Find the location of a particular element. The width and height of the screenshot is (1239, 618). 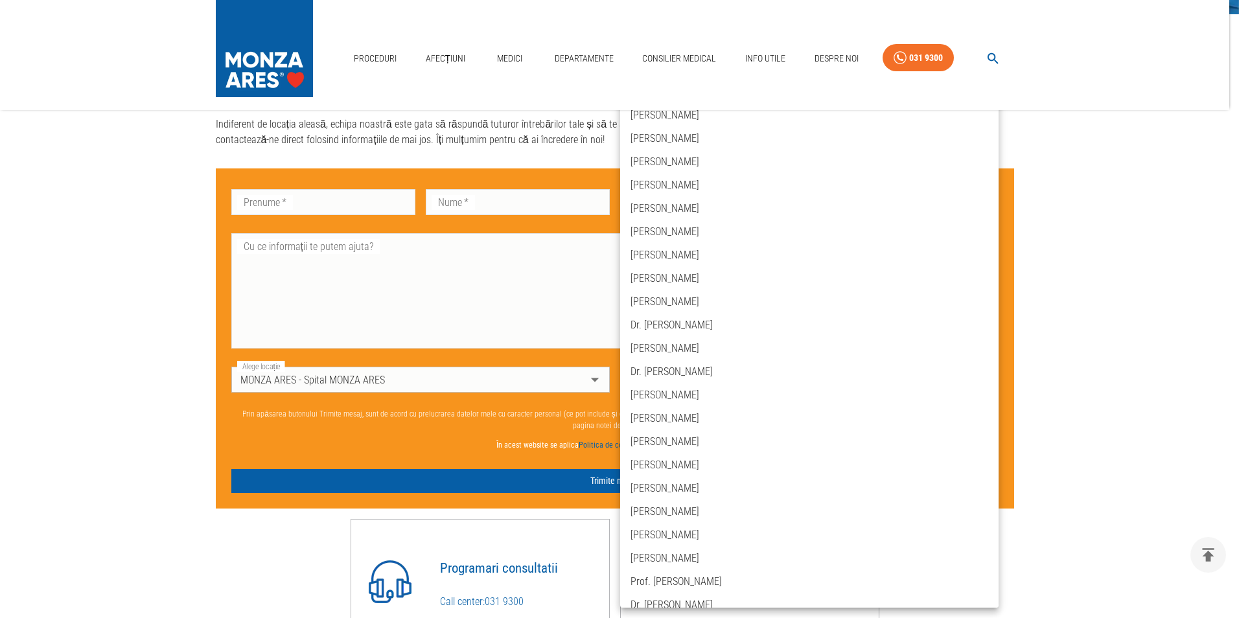

button: delete is located at coordinates (1208, 555).